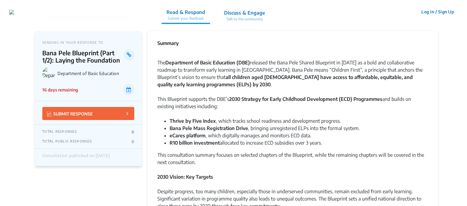 This screenshot has height=206, width=467. Describe the element at coordinates (49, 73) in the screenshot. I see `img: Department of Basic Education logo` at that location.